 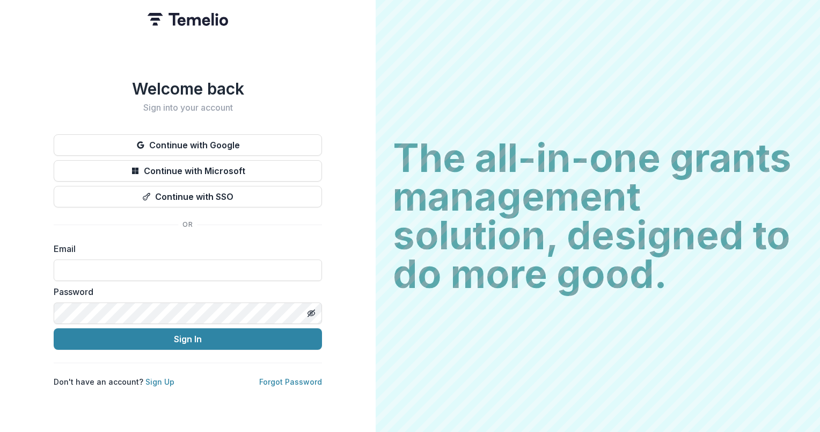 I want to click on button: Continue with Google, so click(x=188, y=145).